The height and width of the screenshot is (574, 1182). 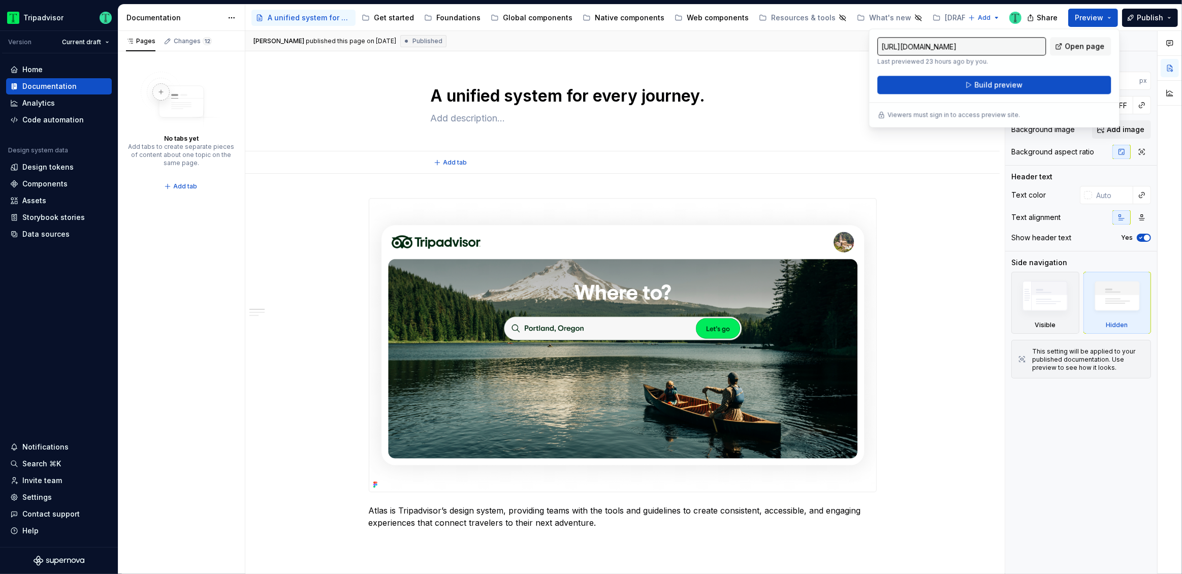 I want to click on img: 5899e985-e574-4809-bad2-61f467d26209.png, so click(x=623, y=345).